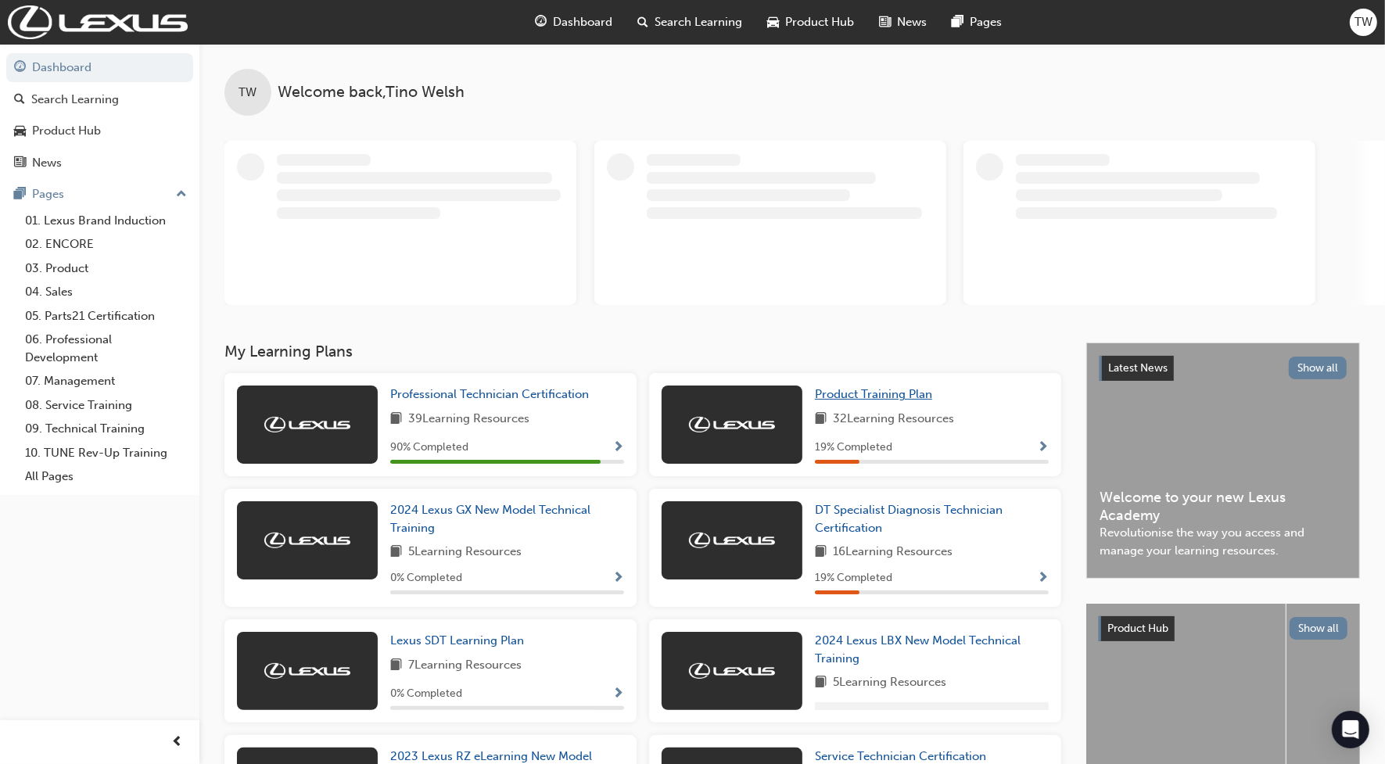 This screenshot has height=764, width=1385. I want to click on a: 08. Service Training, so click(106, 405).